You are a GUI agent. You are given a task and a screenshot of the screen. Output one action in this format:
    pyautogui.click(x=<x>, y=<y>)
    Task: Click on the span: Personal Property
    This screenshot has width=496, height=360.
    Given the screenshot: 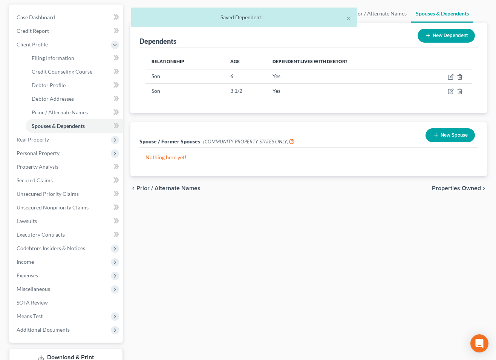 What is the action you would take?
    pyautogui.click(x=38, y=153)
    